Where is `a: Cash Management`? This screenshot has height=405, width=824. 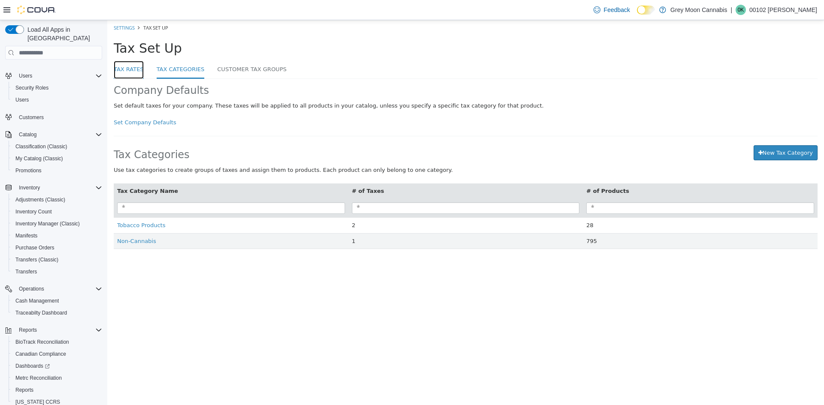 a: Cash Management is located at coordinates (37, 301).